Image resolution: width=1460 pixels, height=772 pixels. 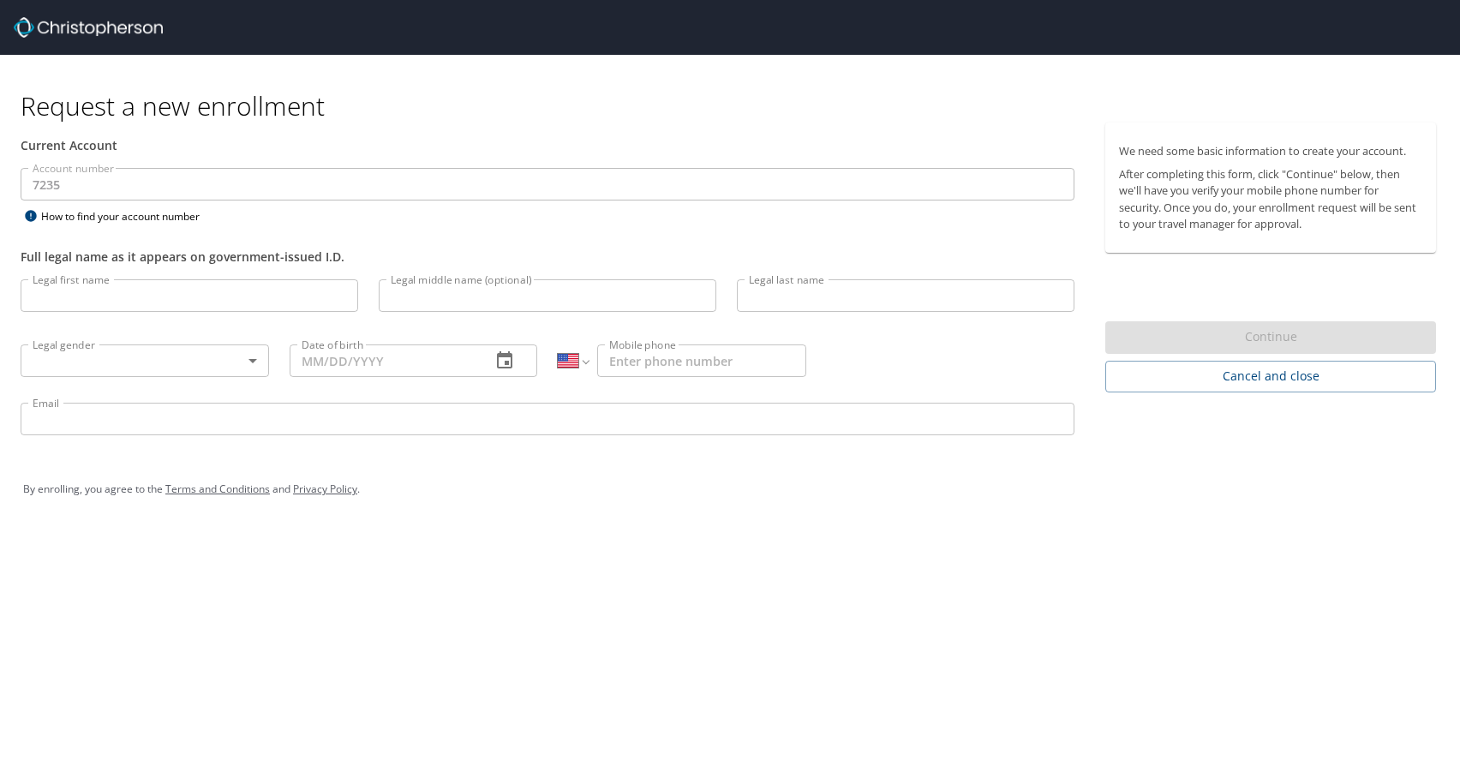 What do you see at coordinates (88, 27) in the screenshot?
I see `img: cbt logo` at bounding box center [88, 27].